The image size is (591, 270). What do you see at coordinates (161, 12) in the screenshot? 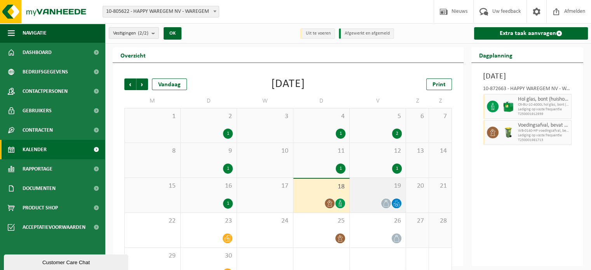
I see `span: 10-805622 - HAPPY WAREGEM NV - WAREGEM` at bounding box center [161, 12].